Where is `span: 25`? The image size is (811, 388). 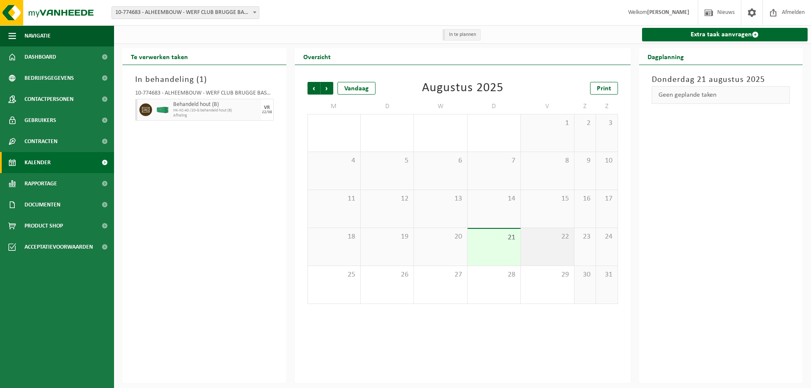
span: 25 is located at coordinates (334, 275).